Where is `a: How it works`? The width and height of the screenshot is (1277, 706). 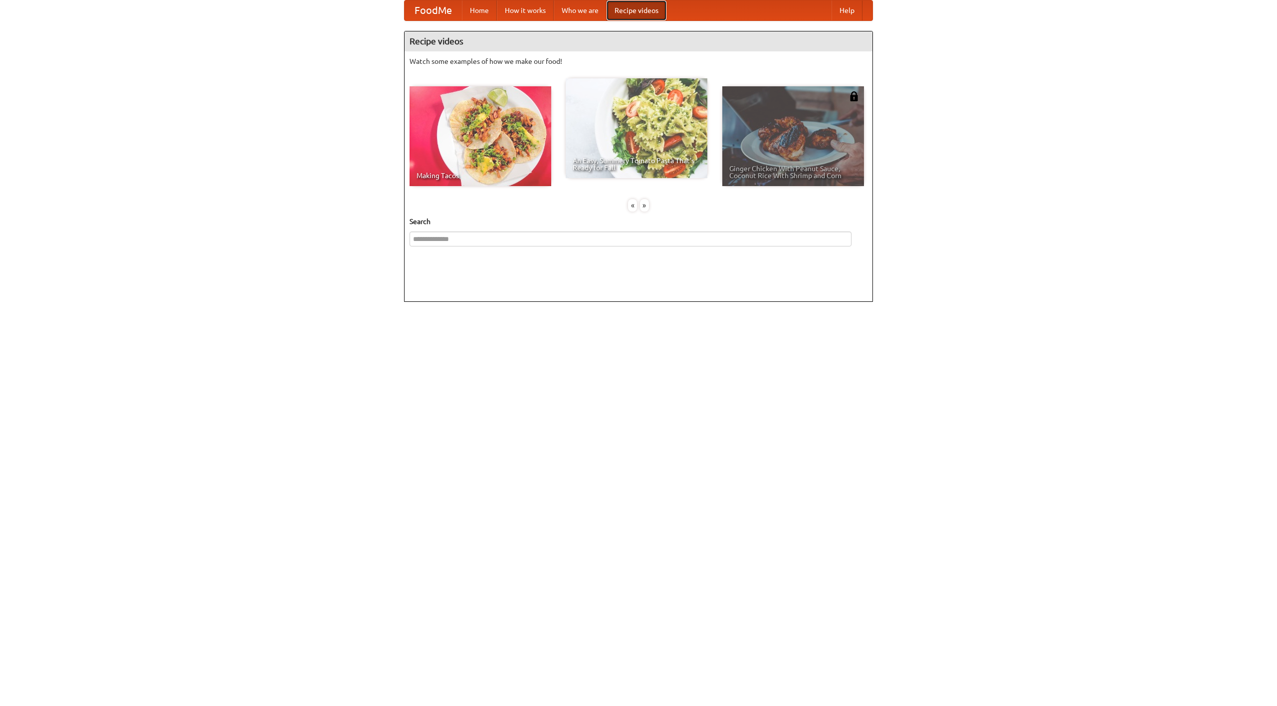 a: How it works is located at coordinates (525, 10).